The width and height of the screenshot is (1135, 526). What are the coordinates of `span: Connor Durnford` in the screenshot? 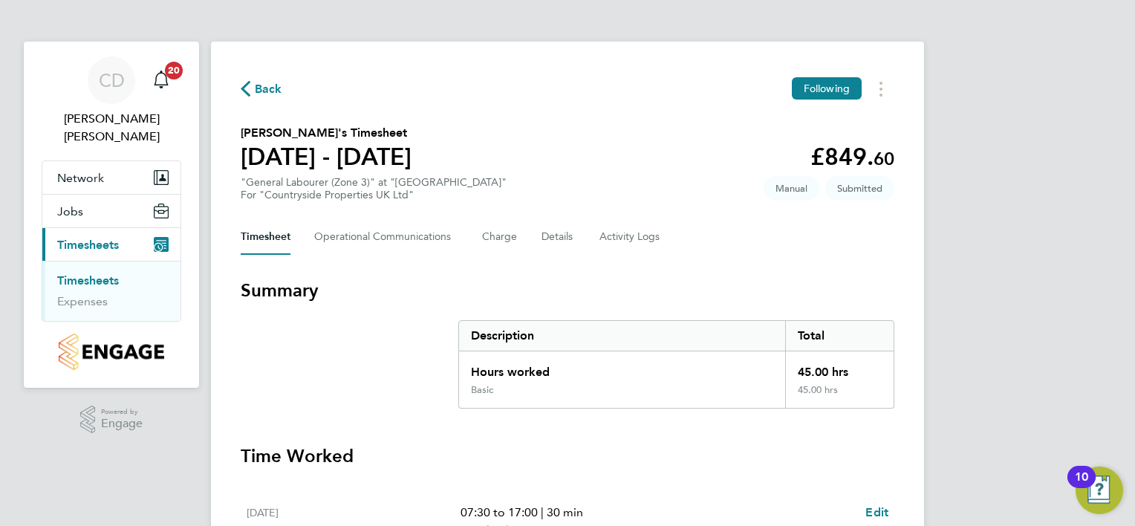 It's located at (111, 128).